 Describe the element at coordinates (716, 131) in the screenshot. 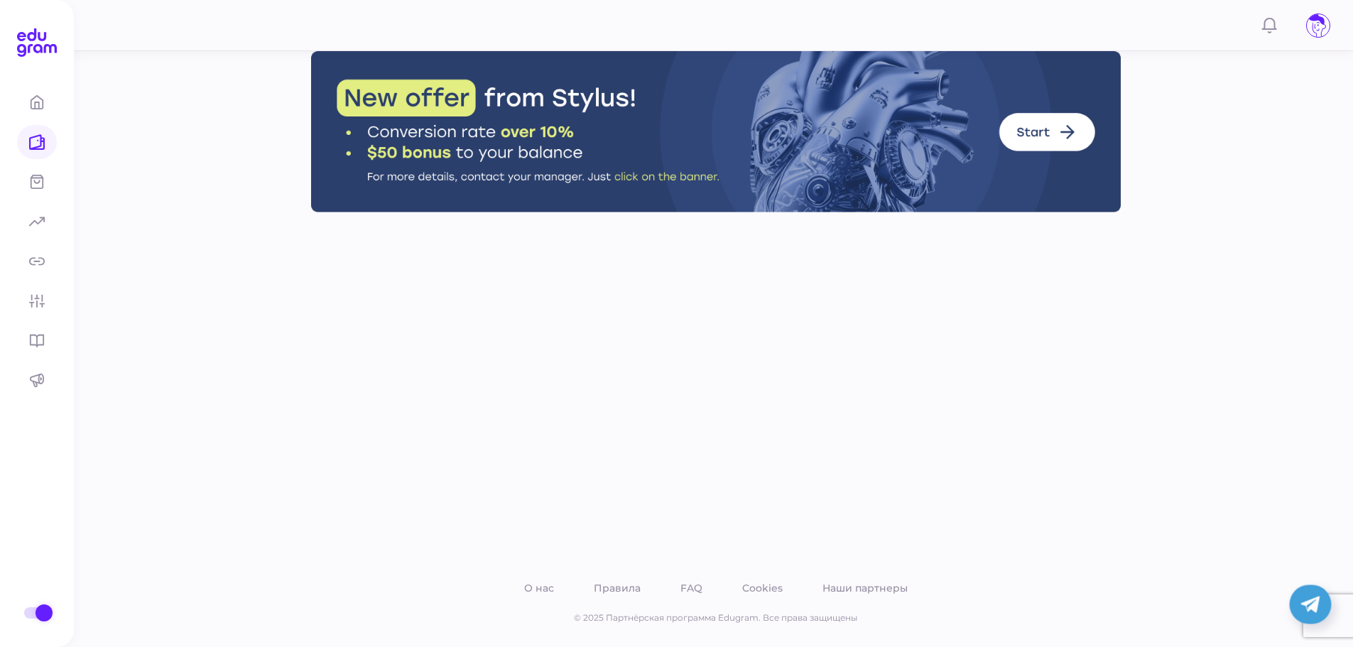

I see `img: Stylus Banner` at that location.